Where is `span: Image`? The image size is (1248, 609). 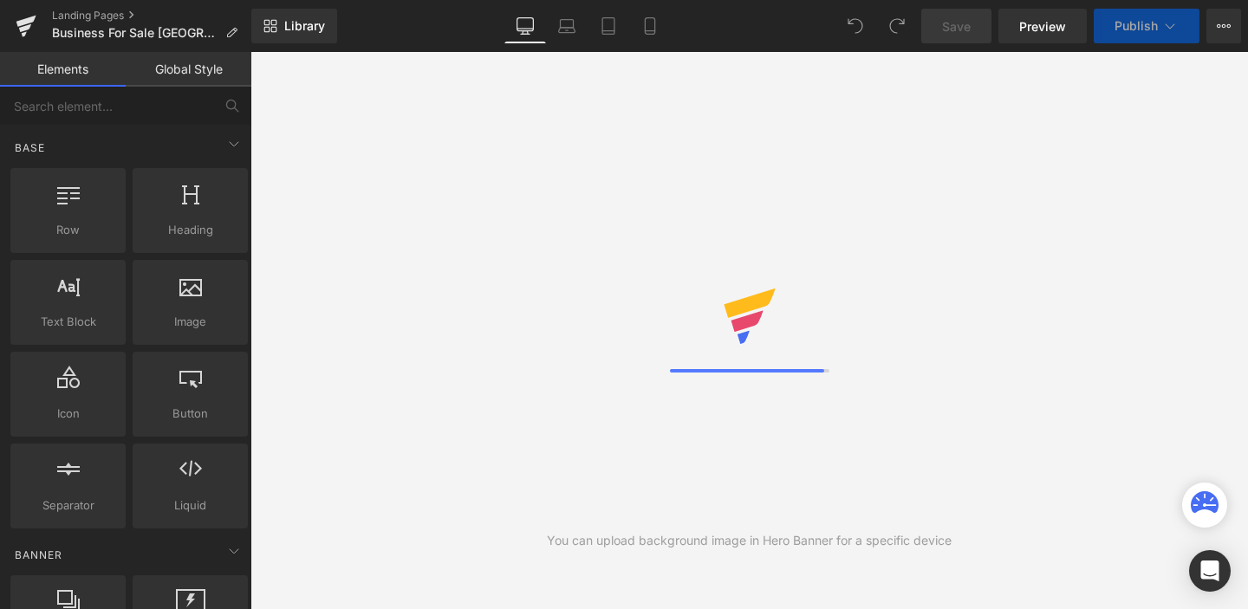 span: Image is located at coordinates (190, 322).